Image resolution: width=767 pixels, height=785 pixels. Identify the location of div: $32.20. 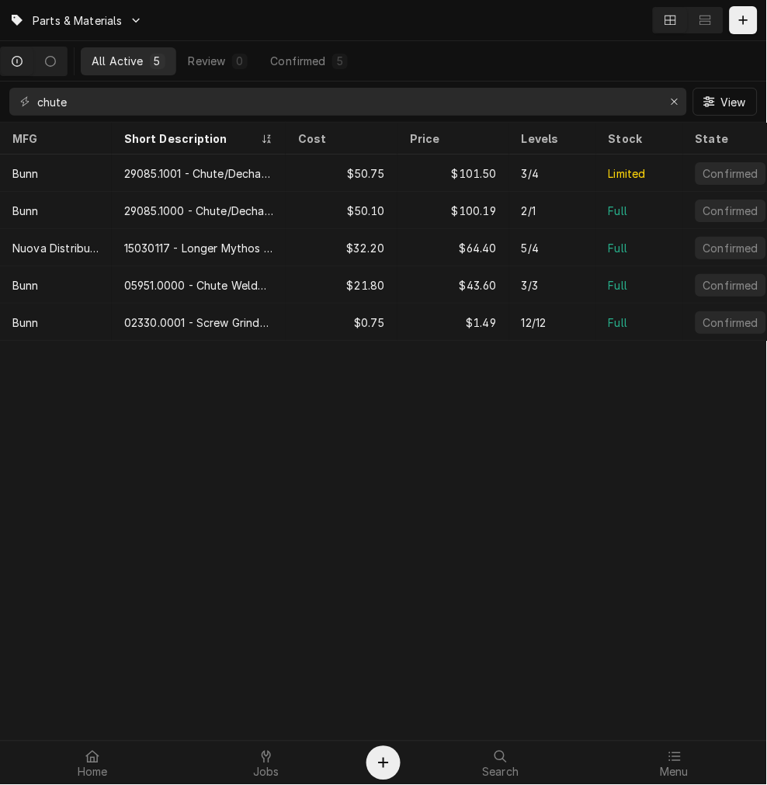
(342, 248).